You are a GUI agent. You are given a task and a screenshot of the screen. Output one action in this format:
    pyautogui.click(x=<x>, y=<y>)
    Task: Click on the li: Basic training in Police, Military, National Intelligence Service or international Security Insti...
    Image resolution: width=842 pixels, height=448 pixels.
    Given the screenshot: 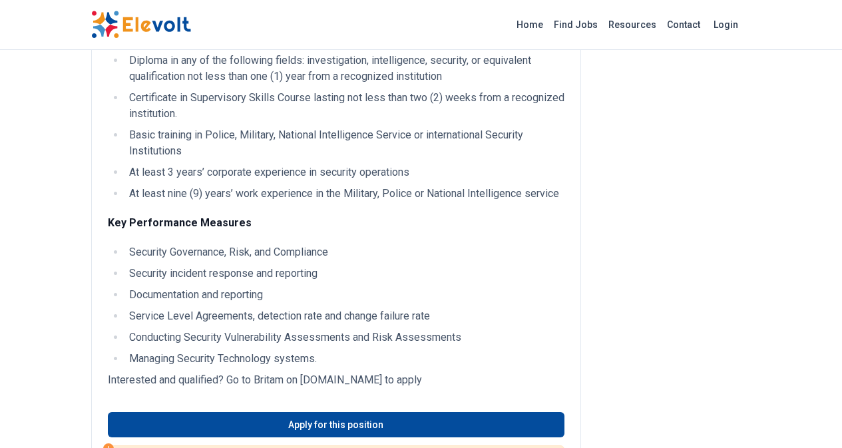 What is the action you would take?
    pyautogui.click(x=345, y=143)
    